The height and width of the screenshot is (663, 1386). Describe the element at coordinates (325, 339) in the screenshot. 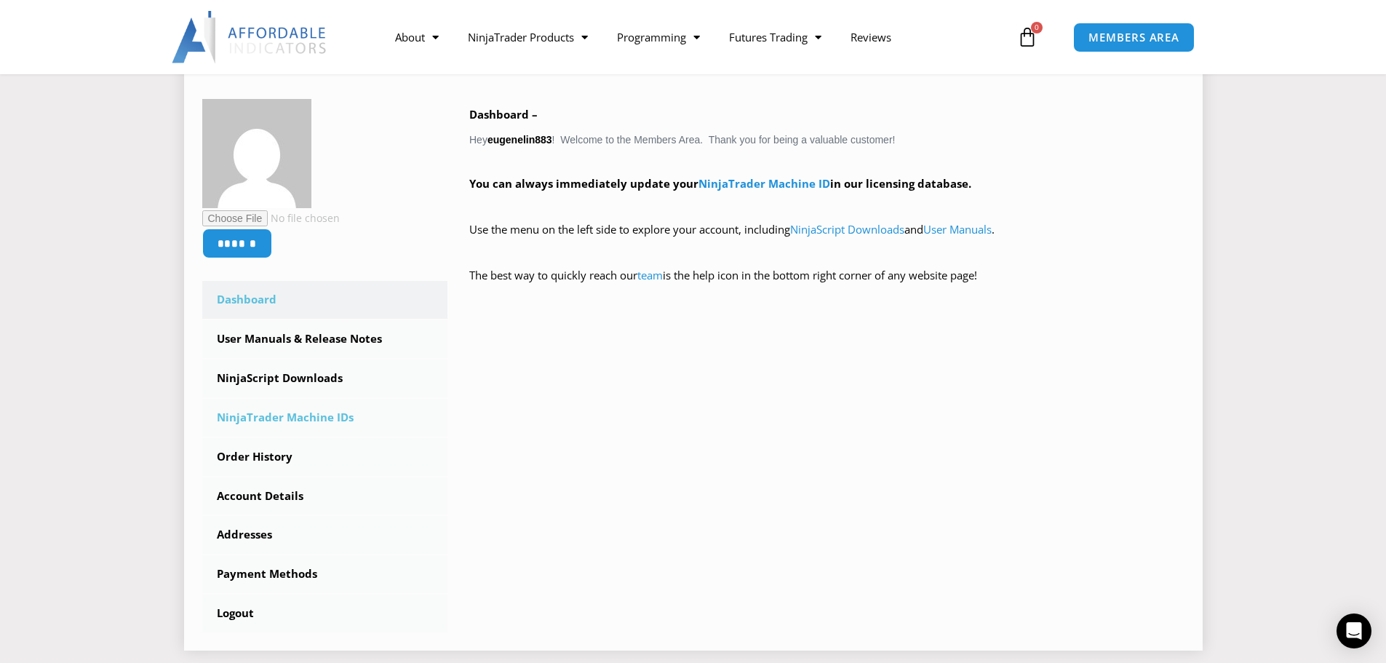

I see `a: User Manuals & Release Notes` at that location.